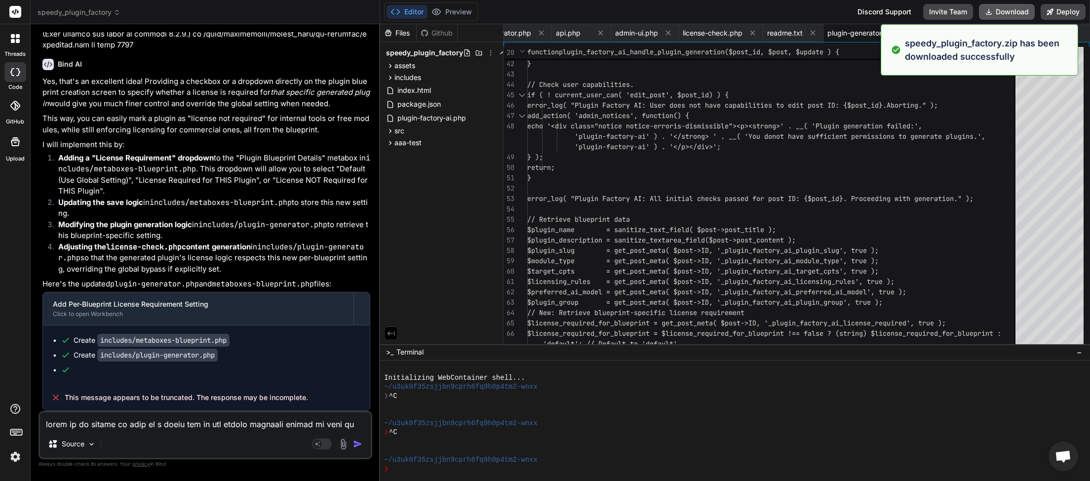 Image resolution: width=1090 pixels, height=481 pixels. Describe the element at coordinates (136, 158) in the screenshot. I see `strong: Adding a "License Requirement" dropdown` at that location.